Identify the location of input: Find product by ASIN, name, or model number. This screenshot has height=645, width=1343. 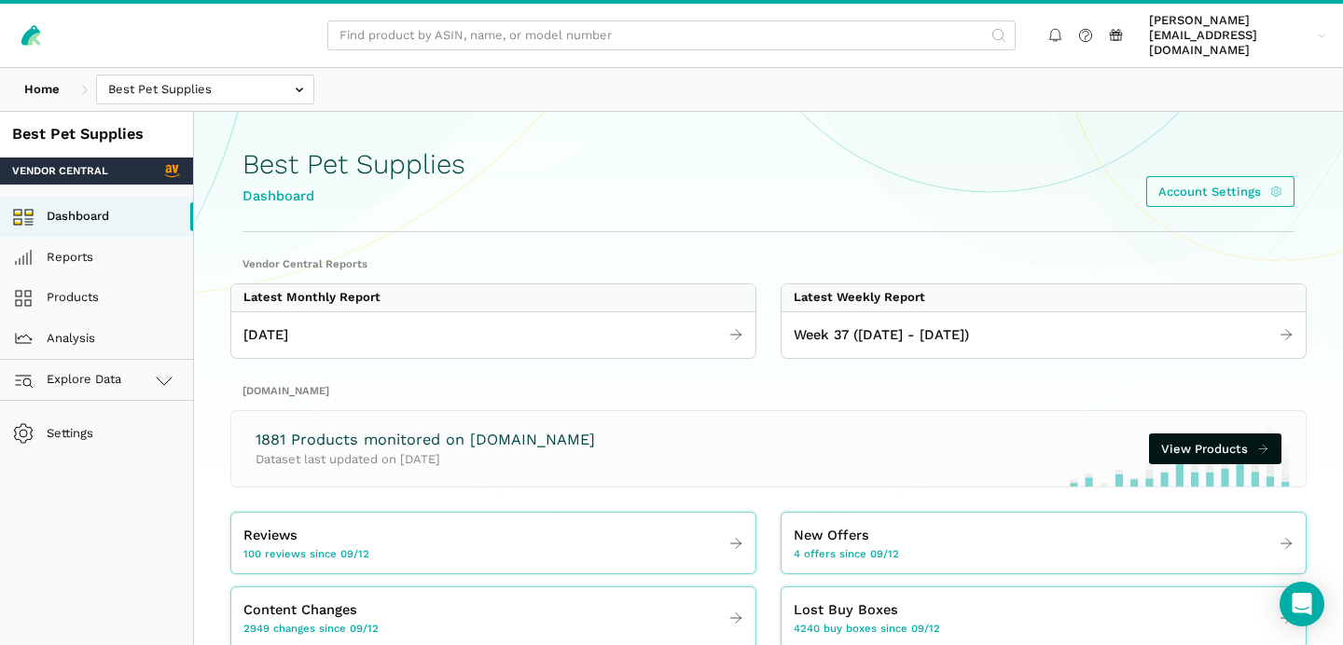
(672, 35).